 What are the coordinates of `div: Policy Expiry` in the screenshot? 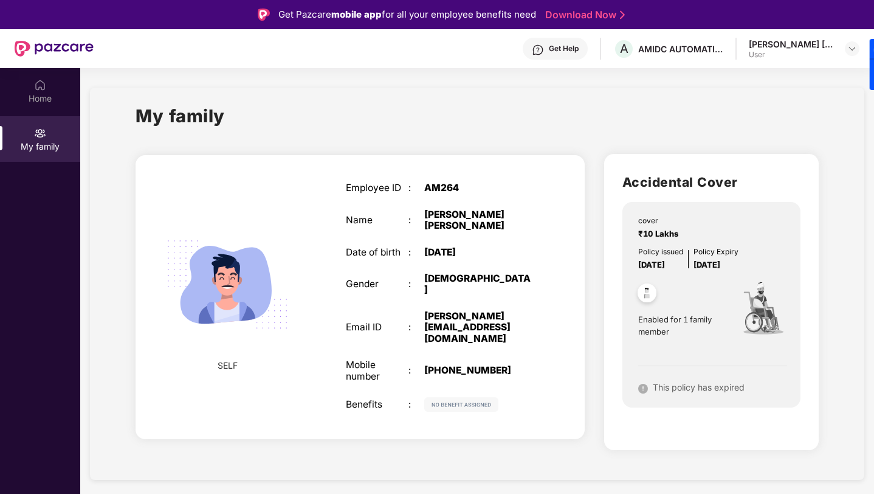 It's located at (716, 252).